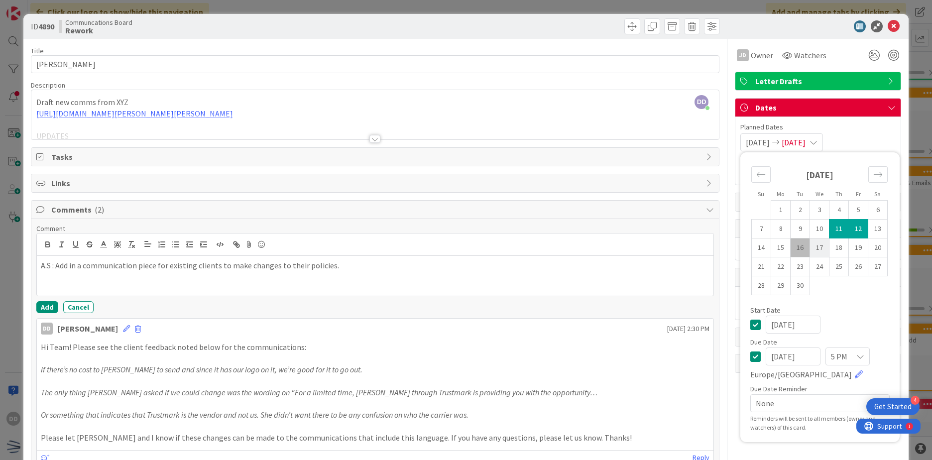 The height and width of the screenshot is (460, 932). What do you see at coordinates (47, 329) in the screenshot?
I see `div: DD` at bounding box center [47, 329].